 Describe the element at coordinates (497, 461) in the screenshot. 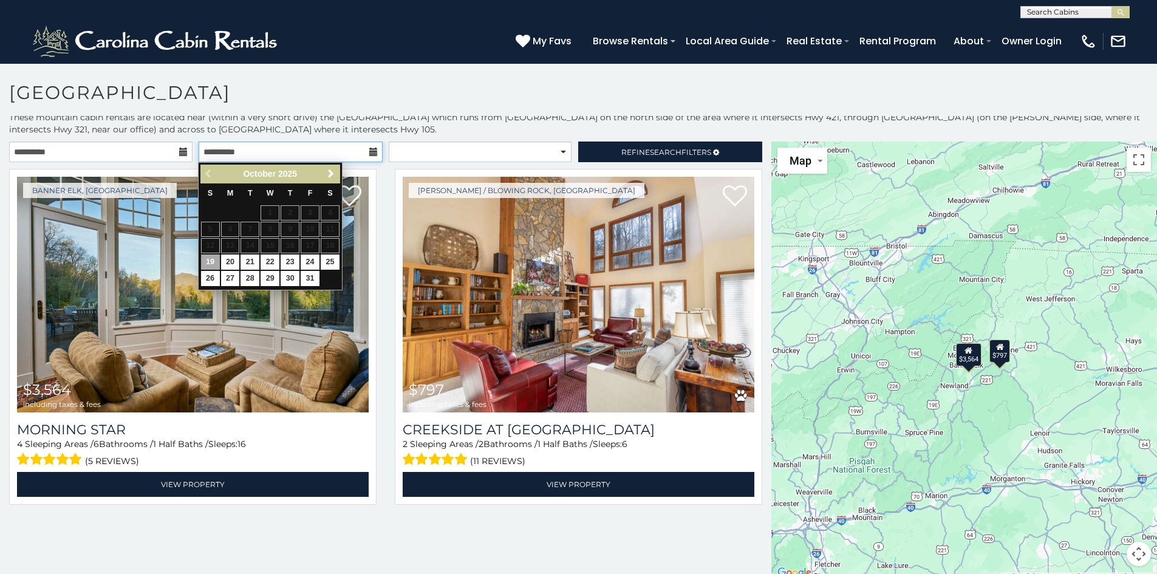

I see `span: (11 reviews)` at that location.